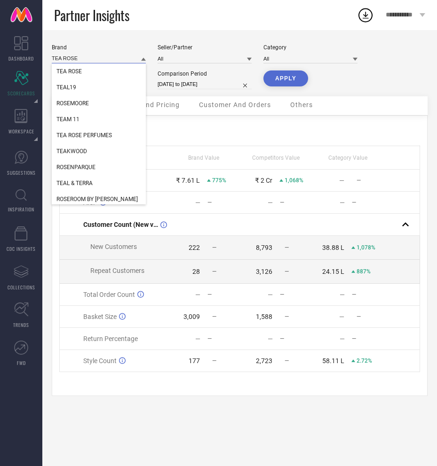 The image size is (437, 466). Describe the element at coordinates (285, 78) in the screenshot. I see `button: APPLY` at that location.